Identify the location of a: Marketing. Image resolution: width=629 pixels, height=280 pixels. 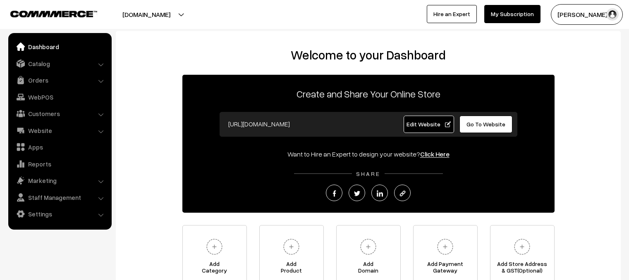
(60, 181).